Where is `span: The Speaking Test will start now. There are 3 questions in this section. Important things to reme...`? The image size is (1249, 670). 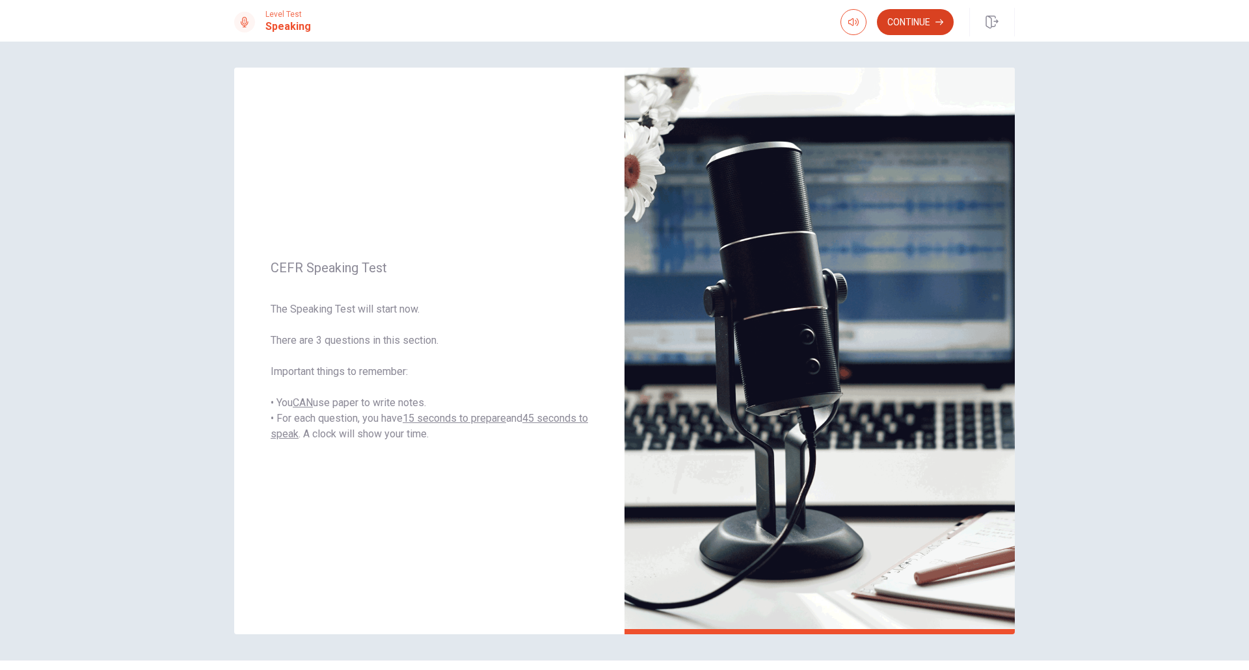 span: The Speaking Test will start now. There are 3 questions in this section. Important things to reme... is located at coordinates (429, 372).